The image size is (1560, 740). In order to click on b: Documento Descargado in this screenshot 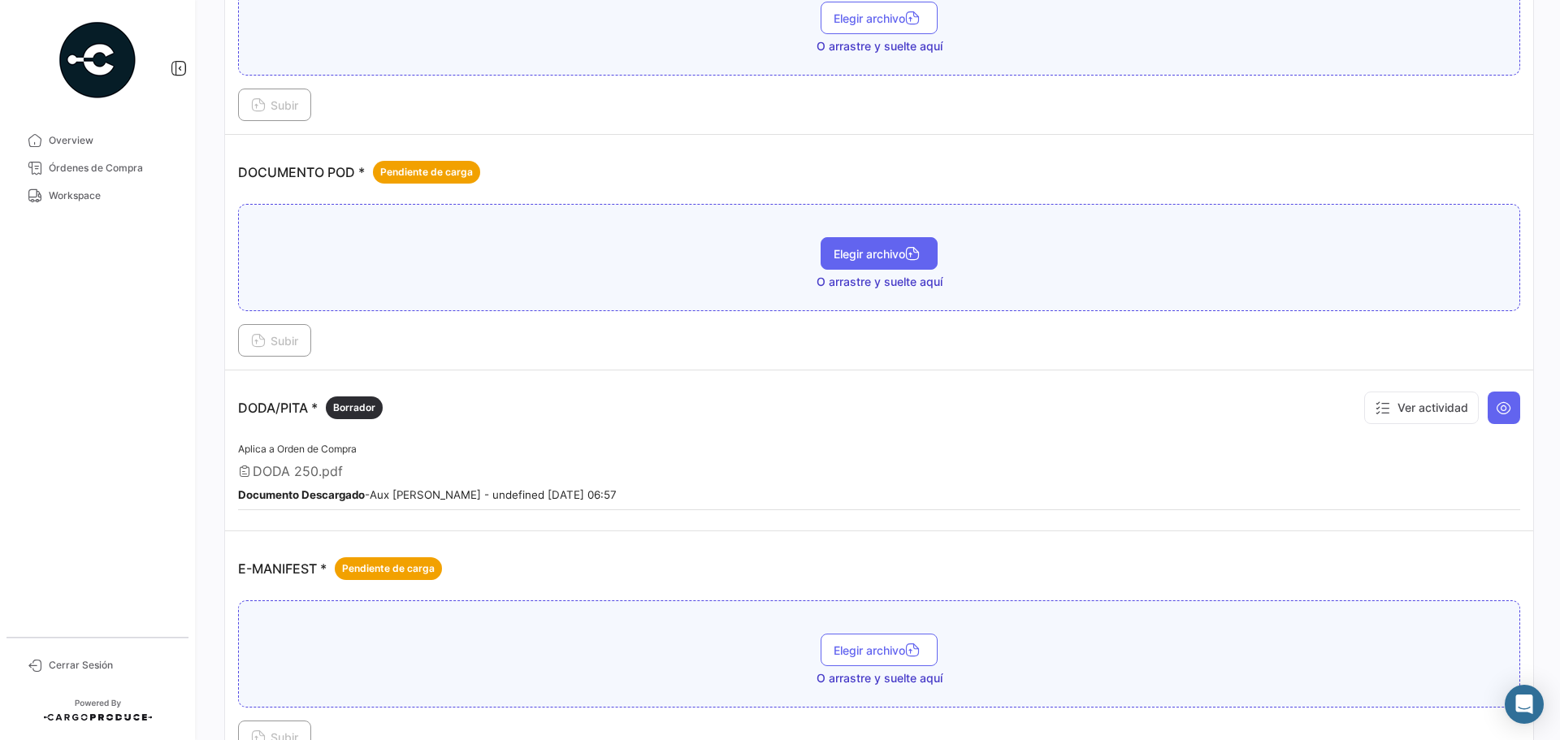, I will do `click(301, 495)`.